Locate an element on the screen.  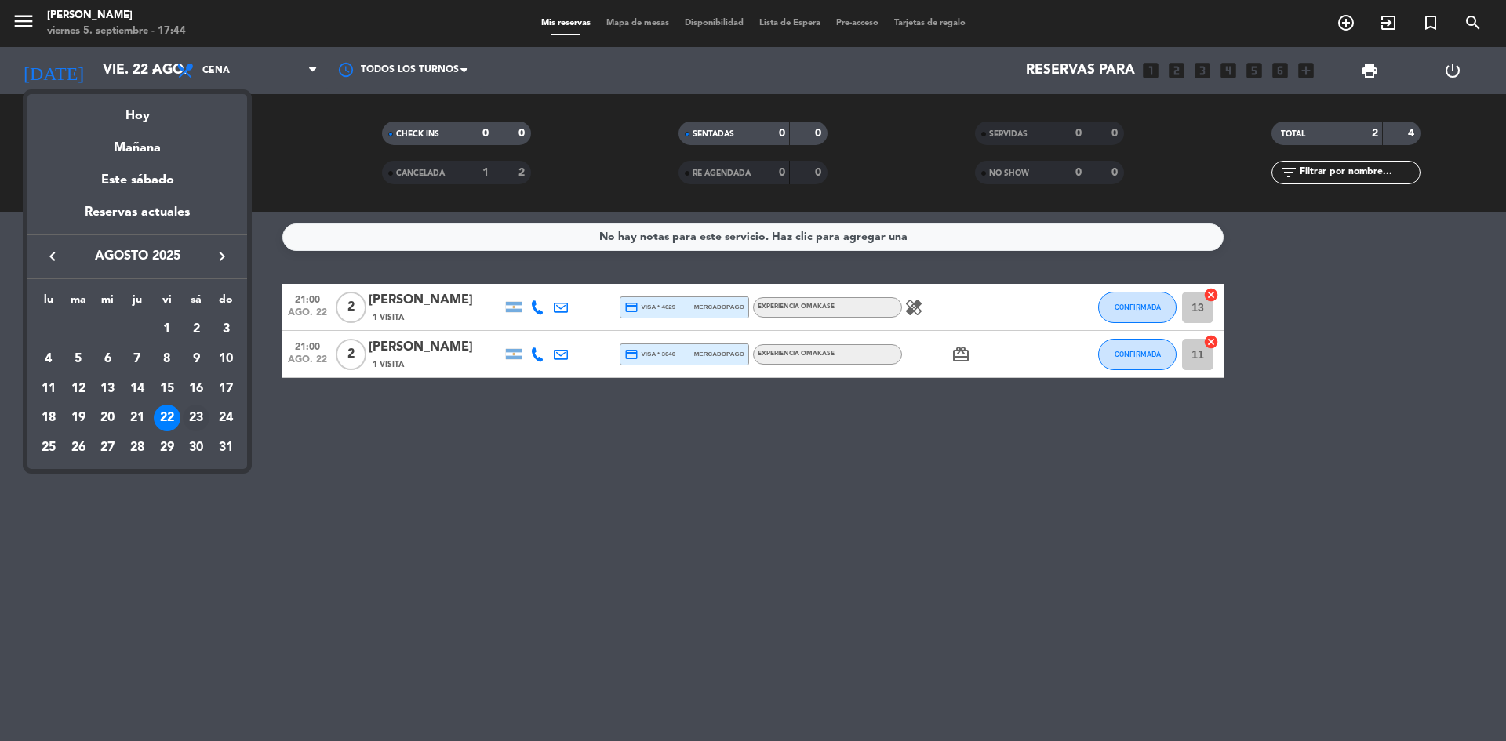
div: 6 is located at coordinates (107, 359).